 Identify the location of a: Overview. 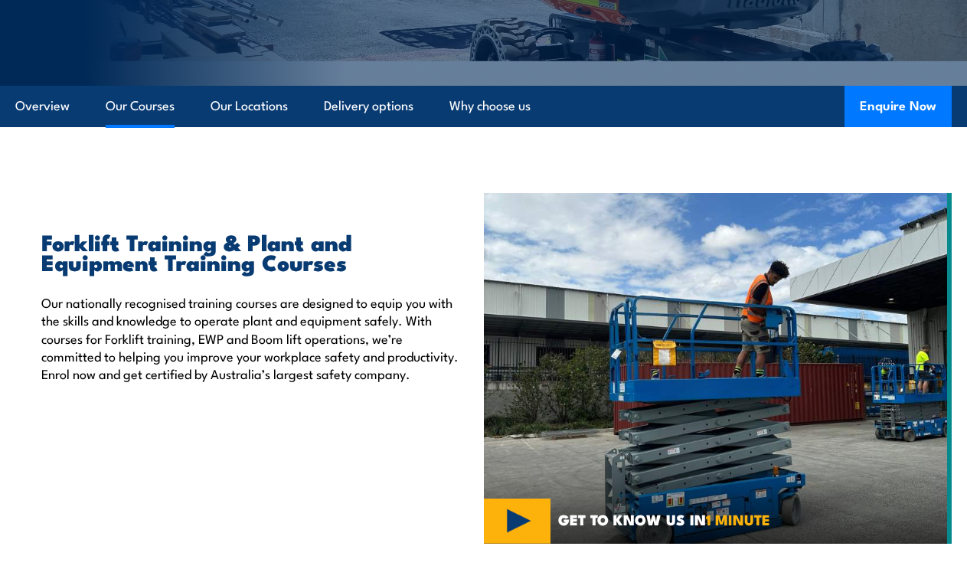
(42, 106).